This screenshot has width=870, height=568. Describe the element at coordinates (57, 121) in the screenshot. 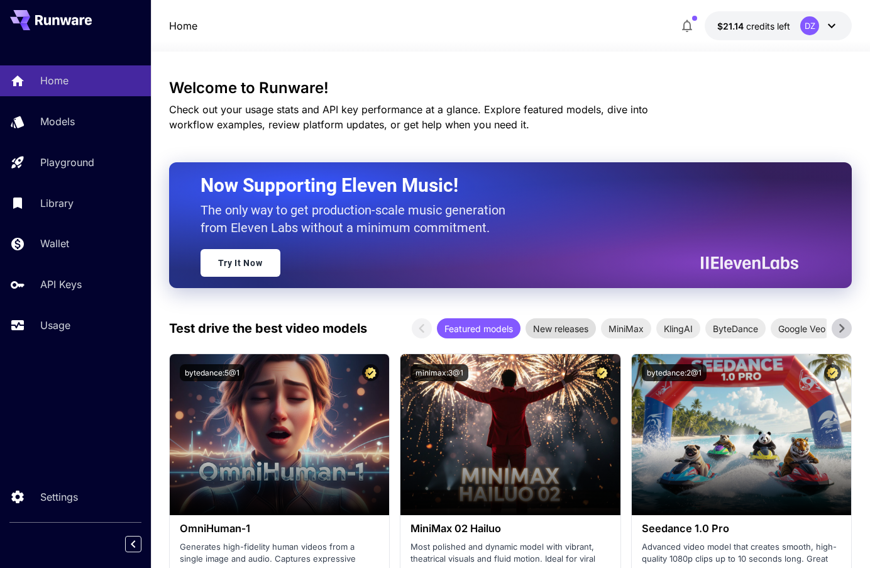

I see `p: Models` at that location.